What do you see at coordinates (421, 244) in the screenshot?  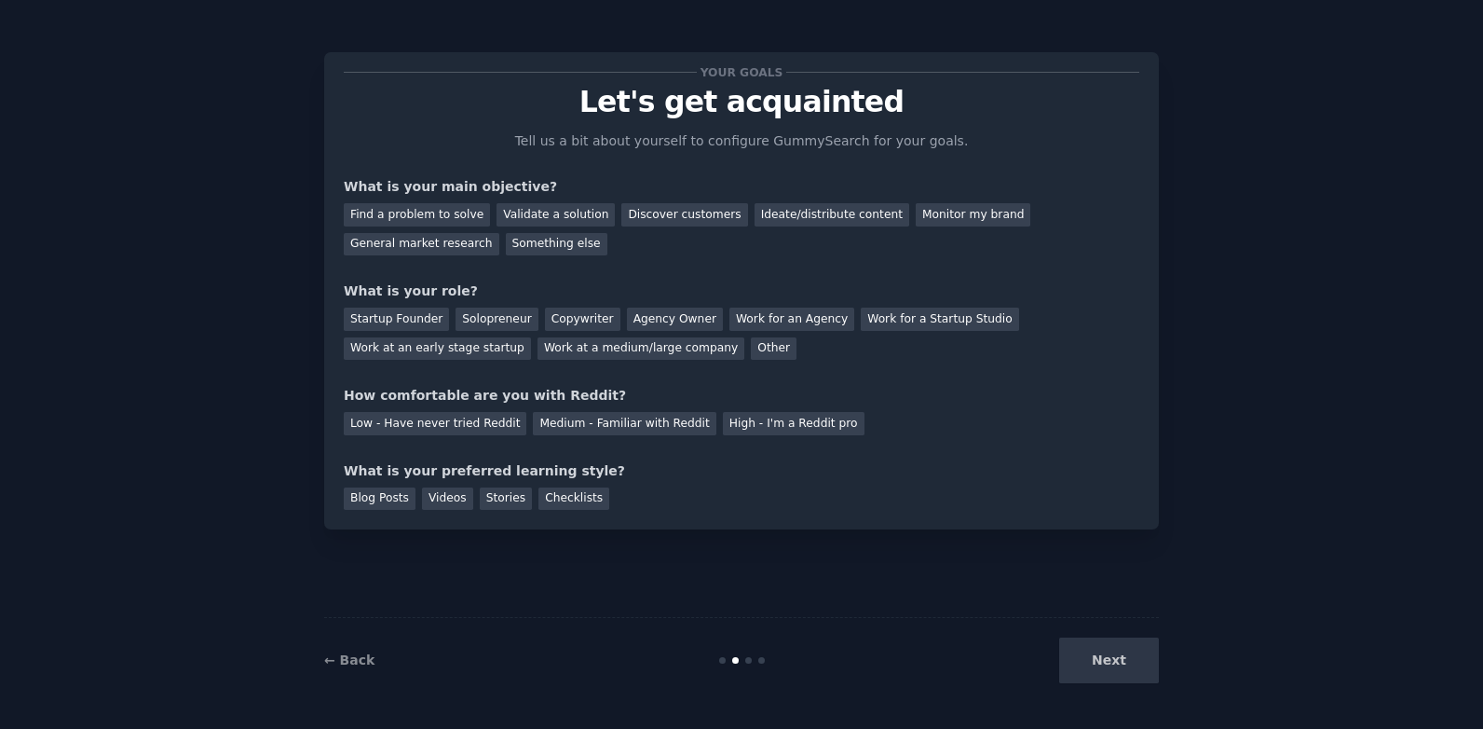 I see `div: General market research` at bounding box center [421, 244].